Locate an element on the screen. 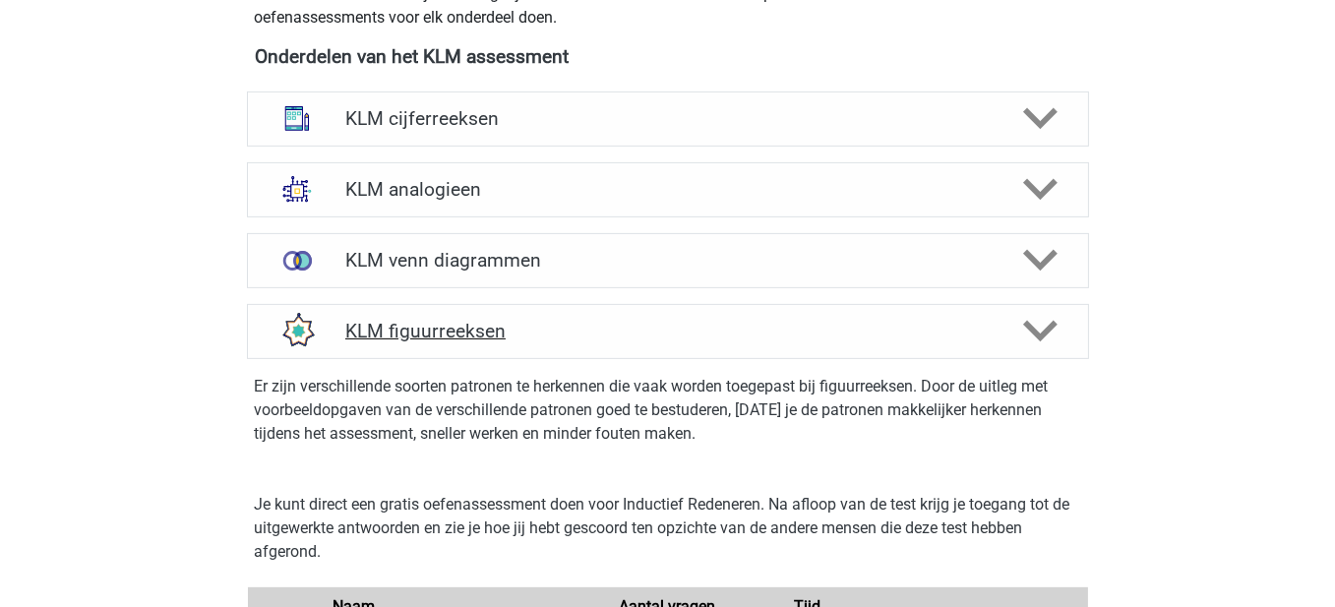 This screenshot has height=607, width=1335. h4: KLM analogieen is located at coordinates (667, 189).